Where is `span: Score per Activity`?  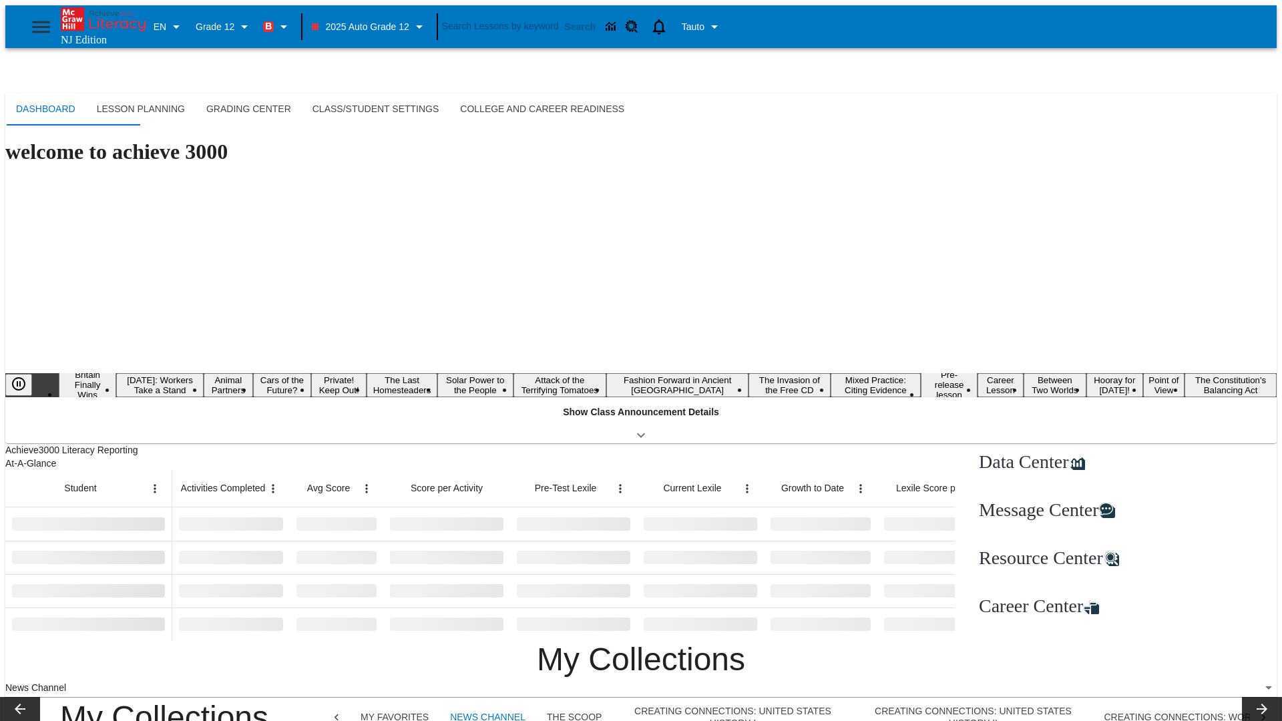
span: Score per Activity is located at coordinates (447, 488).